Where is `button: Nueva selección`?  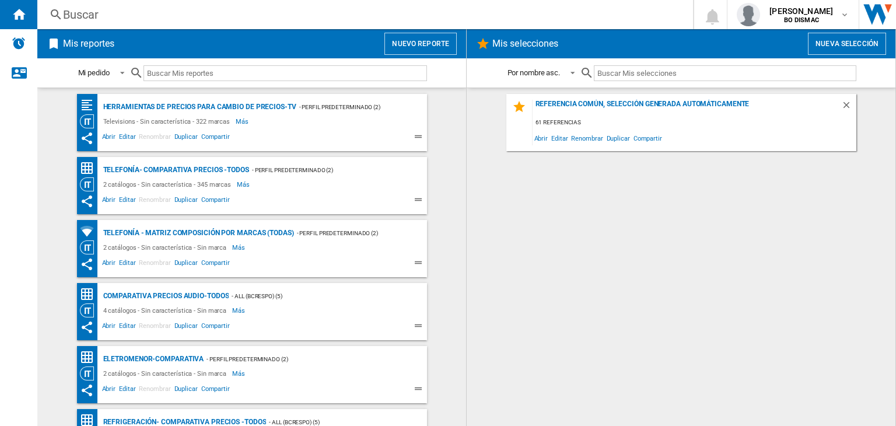
button: Nueva selección is located at coordinates (847, 44).